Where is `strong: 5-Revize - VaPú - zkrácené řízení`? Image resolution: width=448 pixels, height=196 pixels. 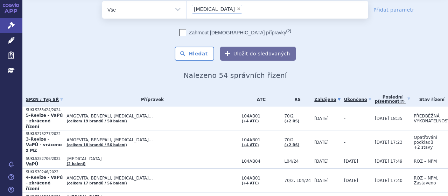 strong: 5-Revize - VaPú - zkrácené řízení is located at coordinates (44, 121).